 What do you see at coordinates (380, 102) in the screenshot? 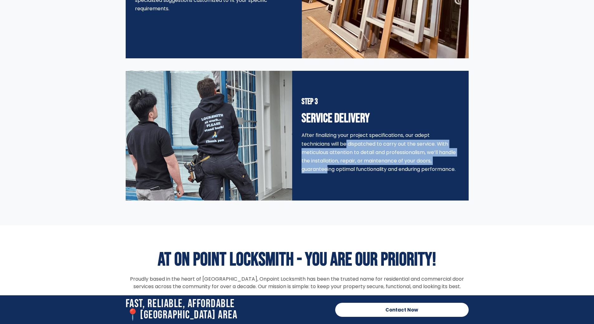
I see `h2: Step 3` at bounding box center [380, 102].